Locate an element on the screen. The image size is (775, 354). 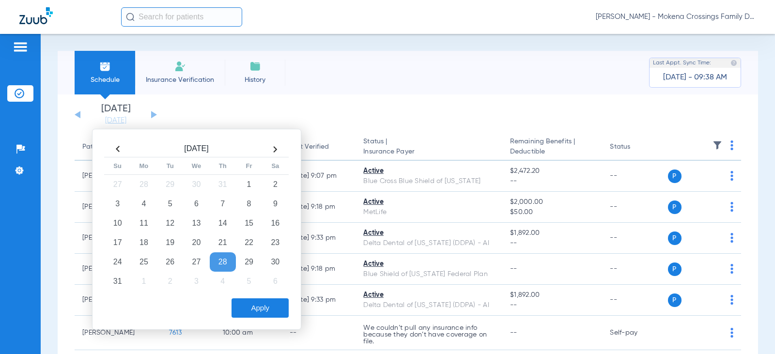
img: last sync help info is located at coordinates (734, 63).